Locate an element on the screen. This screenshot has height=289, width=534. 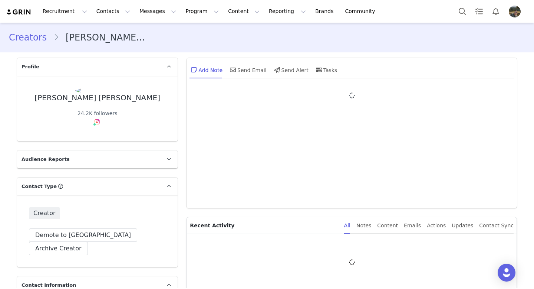
div: Notes is located at coordinates (364, 225).